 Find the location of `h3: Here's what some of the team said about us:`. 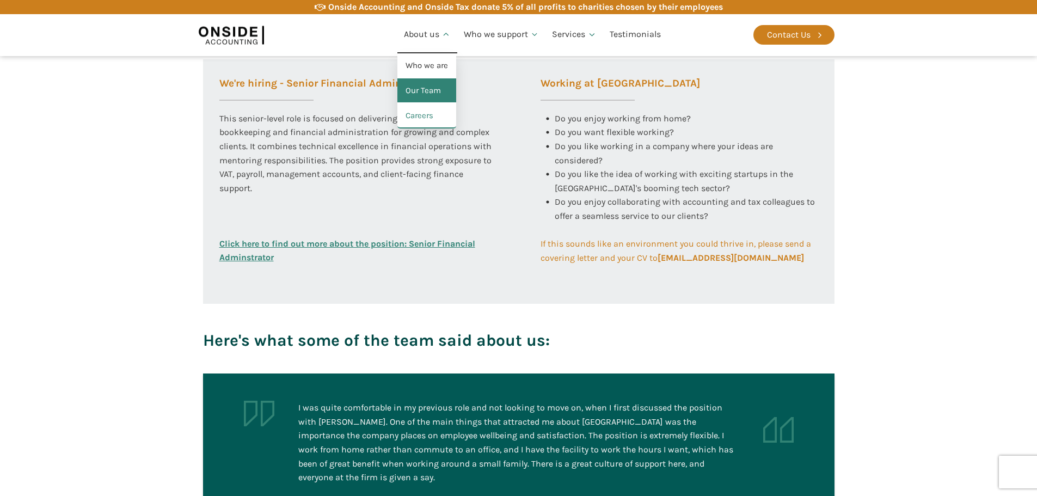

h3: Here's what some of the team said about us: is located at coordinates (376, 340).